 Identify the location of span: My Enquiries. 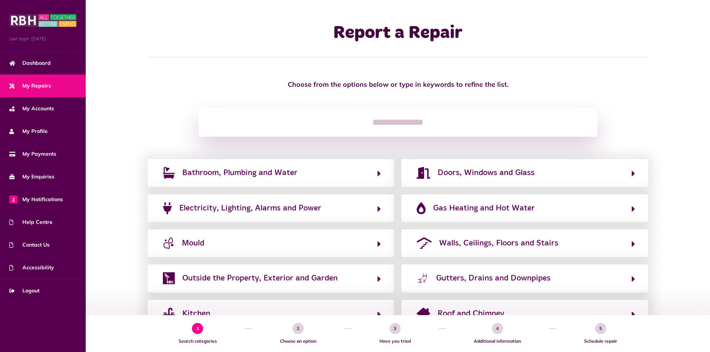
(32, 177).